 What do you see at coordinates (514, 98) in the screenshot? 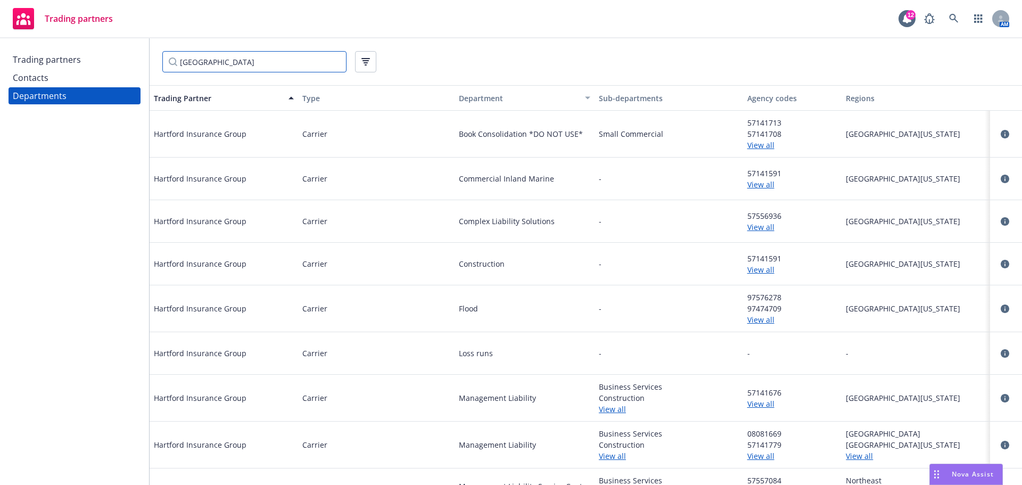
I see `div: Department` at bounding box center [514, 98].